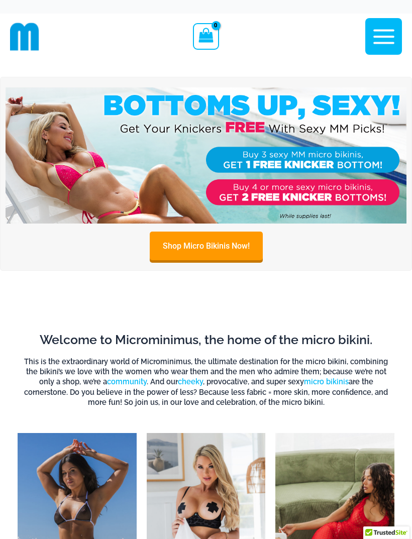 This screenshot has height=539, width=412. What do you see at coordinates (205, 36) in the screenshot?
I see `a: View Shopping Cart, empty` at bounding box center [205, 36].